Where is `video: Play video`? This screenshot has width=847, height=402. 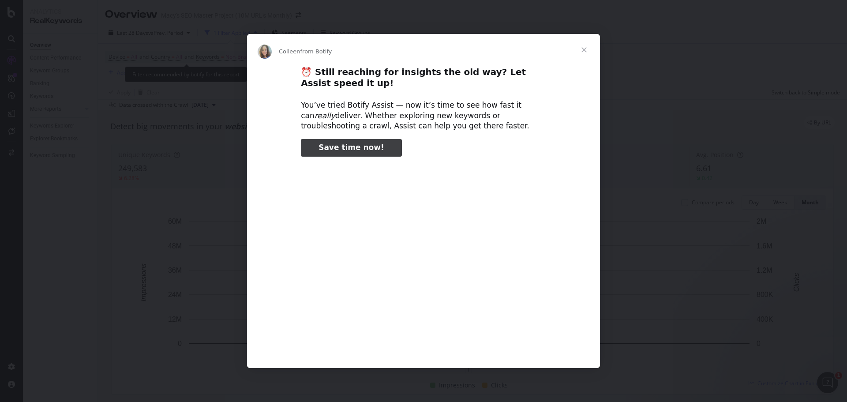
video: Play video is located at coordinates (424, 256).